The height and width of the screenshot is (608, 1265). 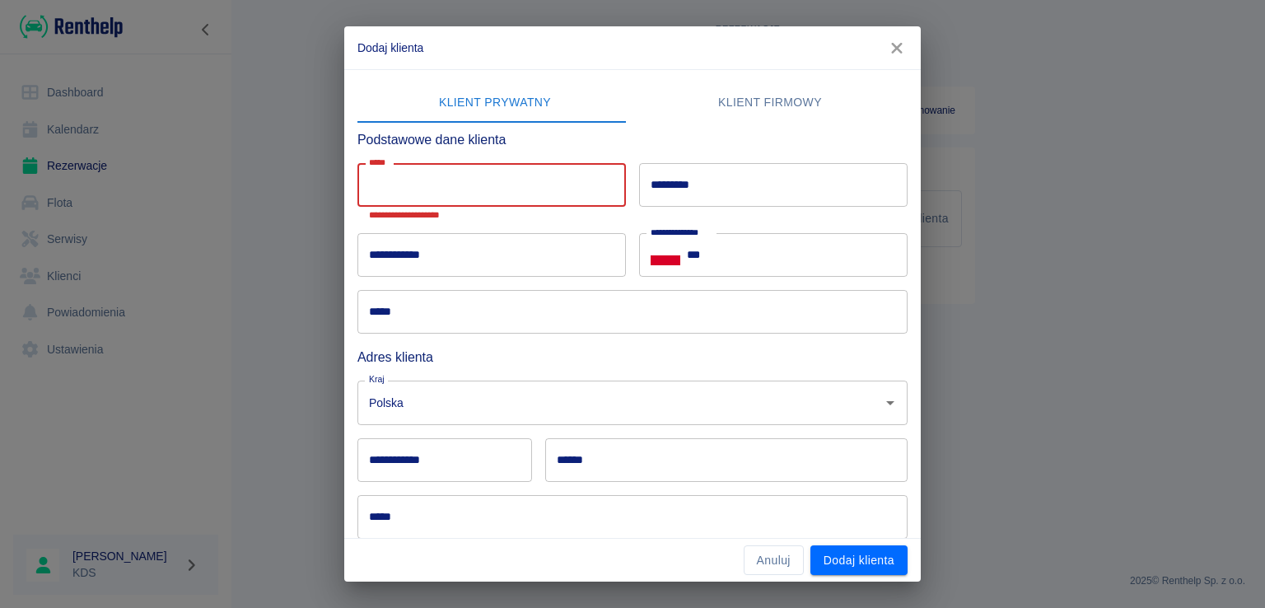 What do you see at coordinates (376, 379) in the screenshot?
I see `label: Kraj` at bounding box center [376, 379].